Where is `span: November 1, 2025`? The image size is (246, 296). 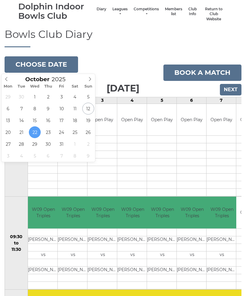
span: November 1, 2025 is located at coordinates (75, 144).